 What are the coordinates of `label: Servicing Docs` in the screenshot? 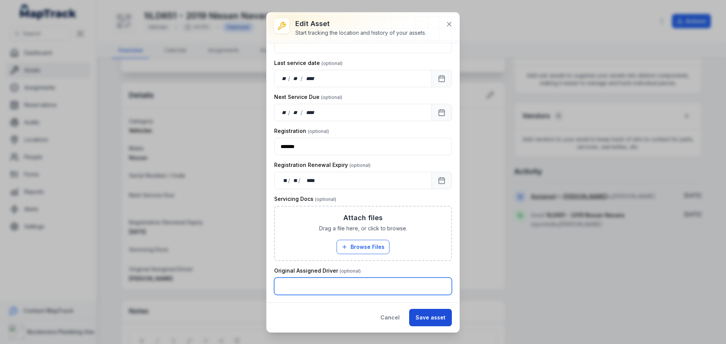 It's located at (305, 199).